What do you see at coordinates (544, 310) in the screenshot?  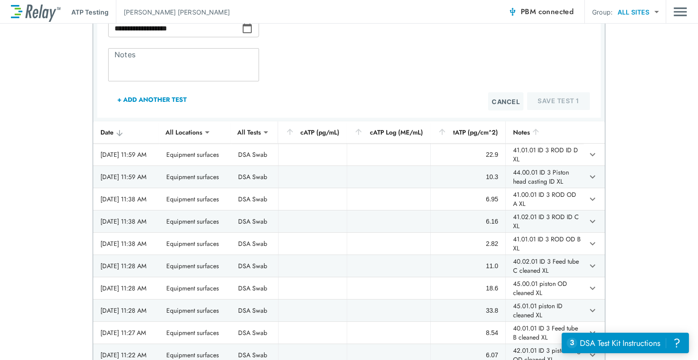 I see `td: 45.01.01 piston ID cleaned XL` at bounding box center [544, 310].